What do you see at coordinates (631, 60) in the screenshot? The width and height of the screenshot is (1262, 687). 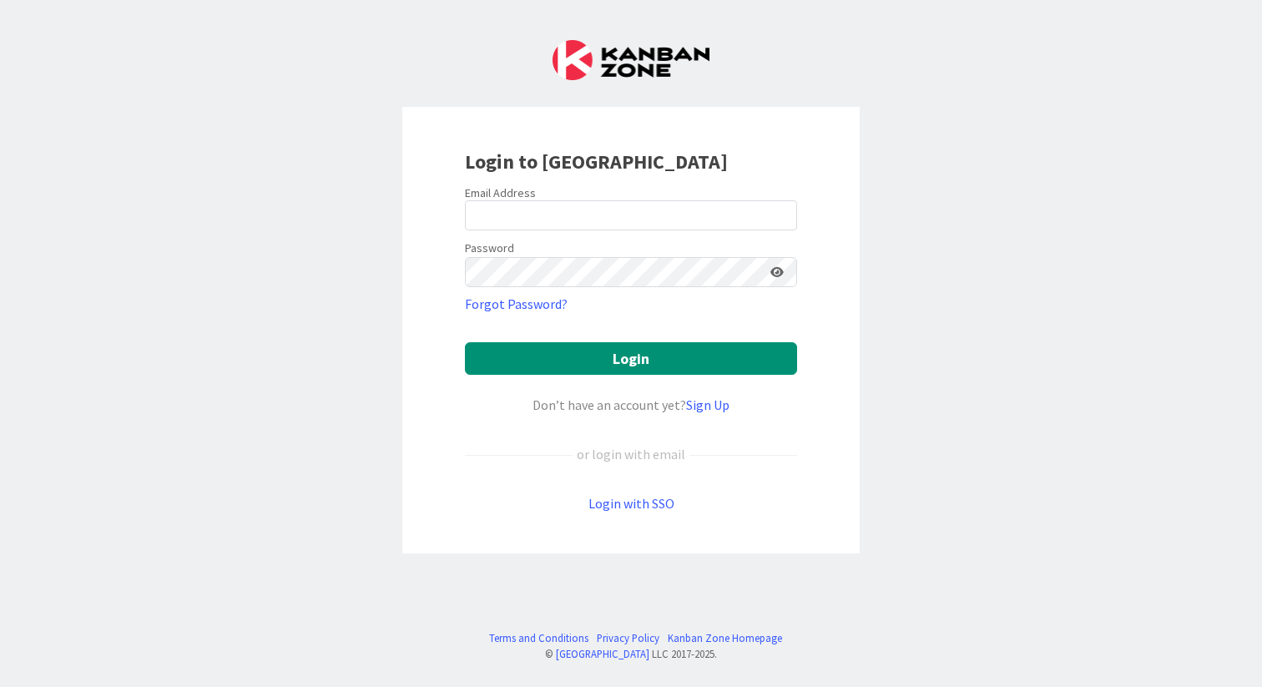 I see `img: Kanban Zone` at bounding box center [631, 60].